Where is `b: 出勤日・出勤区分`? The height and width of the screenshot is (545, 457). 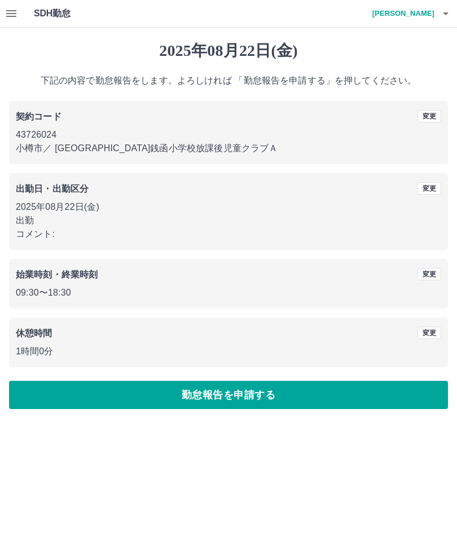 b: 出勤日・出勤区分 is located at coordinates (52, 188).